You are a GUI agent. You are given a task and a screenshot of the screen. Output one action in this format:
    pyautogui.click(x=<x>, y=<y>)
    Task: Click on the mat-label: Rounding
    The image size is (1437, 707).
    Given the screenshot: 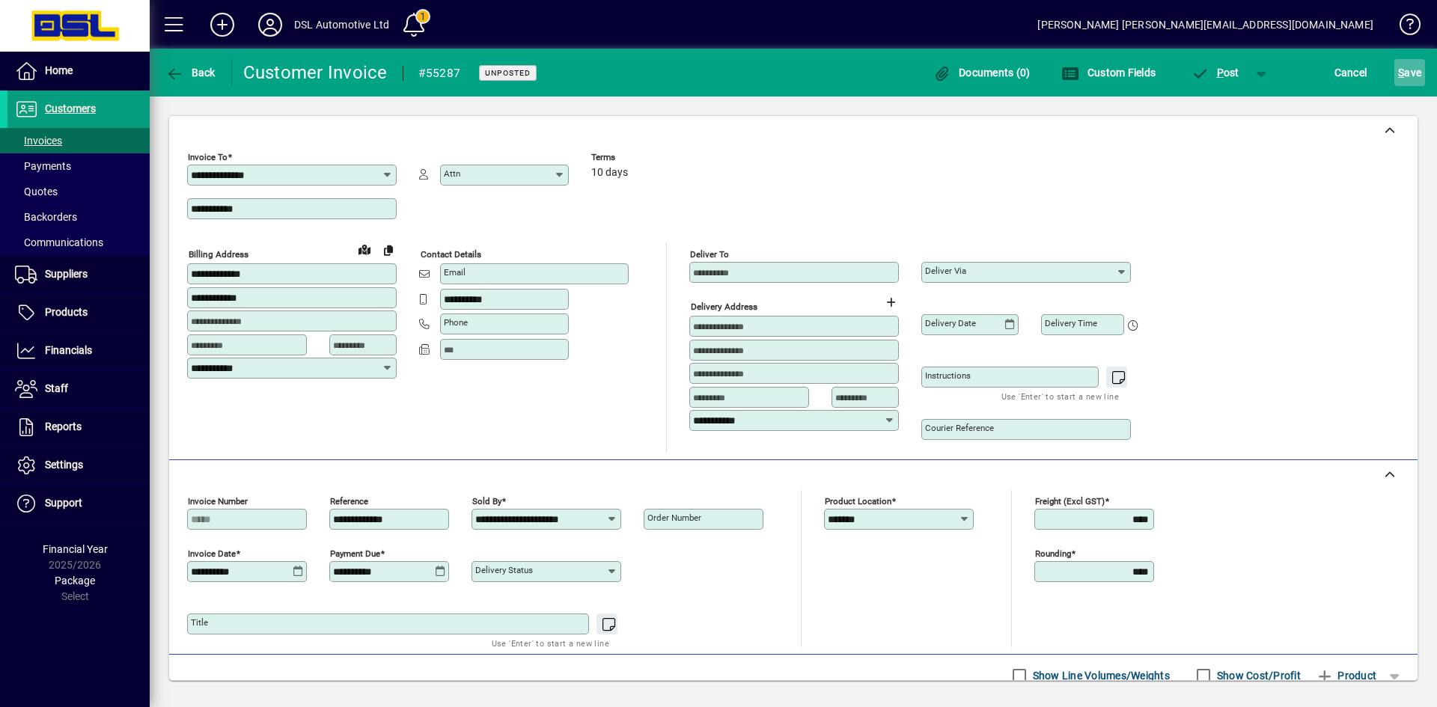 What is the action you would take?
    pyautogui.click(x=1053, y=554)
    